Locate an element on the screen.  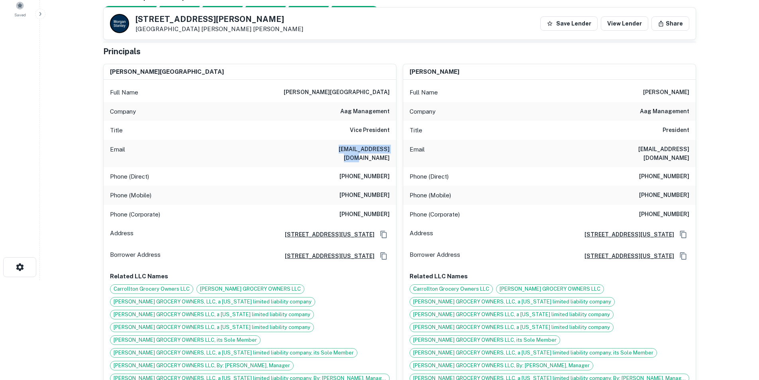
div: Documents found, AI parsing details... is located at coordinates (219, 12).